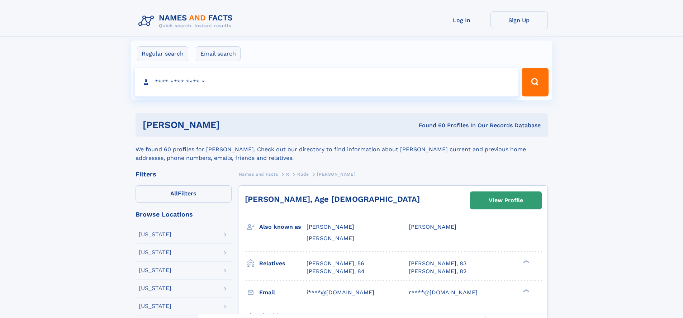  I want to click on h3: Email, so click(283, 293).